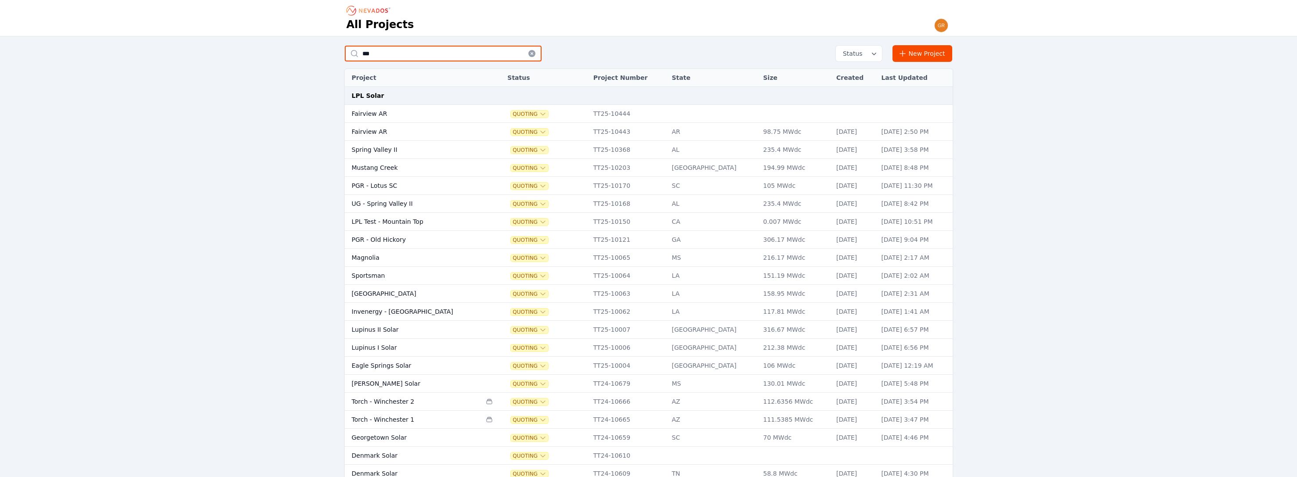 Image resolution: width=1297 pixels, height=477 pixels. Describe the element at coordinates (628, 150) in the screenshot. I see `td: TT25-10368` at that location.